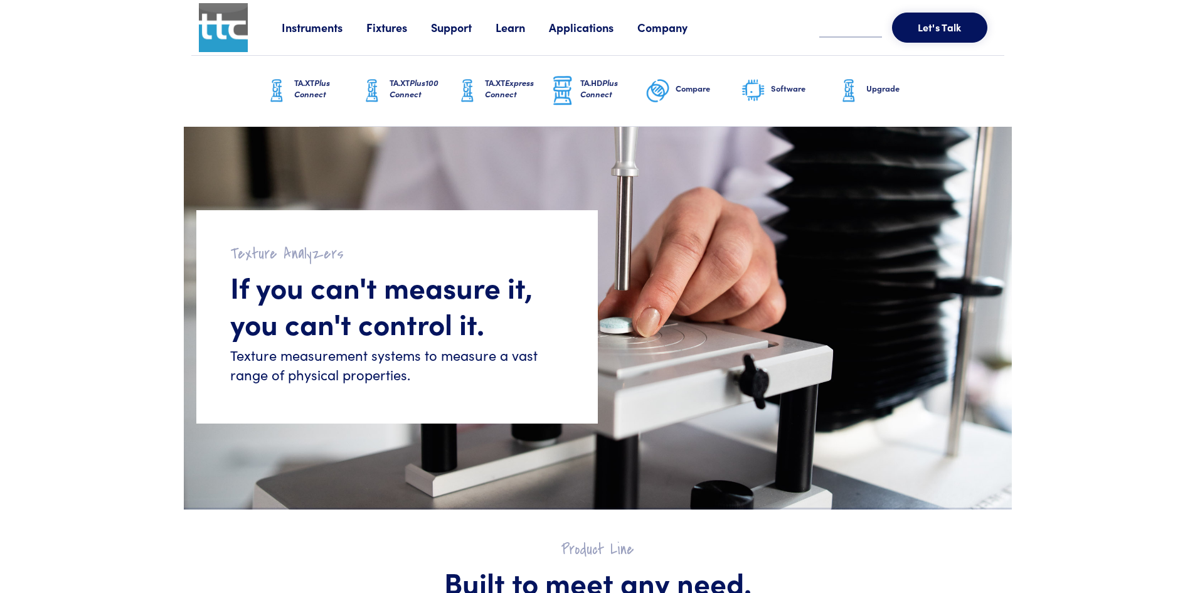 Image resolution: width=1195 pixels, height=593 pixels. Describe the element at coordinates (658, 91) in the screenshot. I see `img: compare-graphic.png` at that location.